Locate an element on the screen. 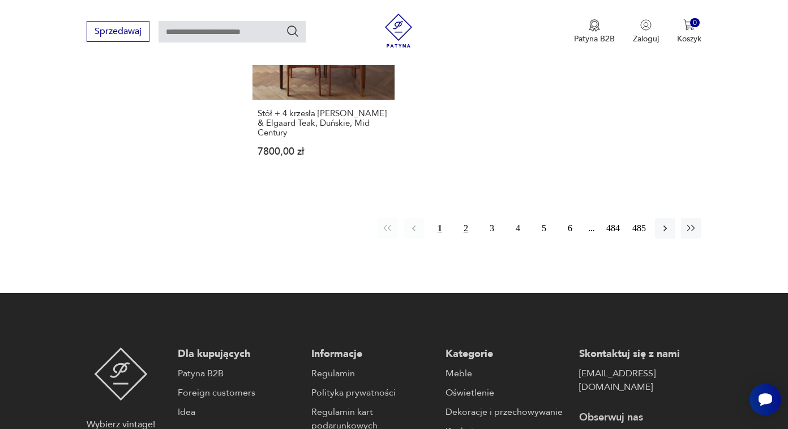 This screenshot has height=429, width=788. p: Skontaktuj się z nami is located at coordinates (640, 354).